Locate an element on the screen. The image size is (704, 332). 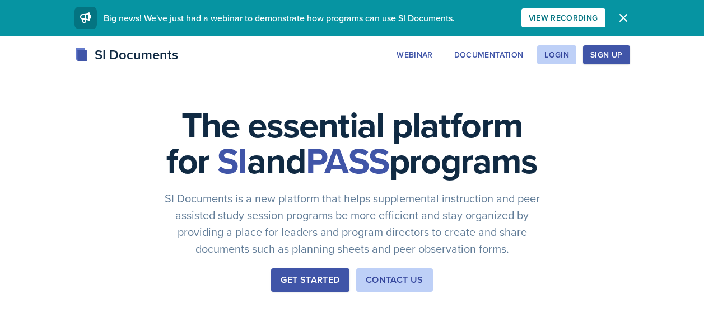
button: Contact Us is located at coordinates (394, 280).